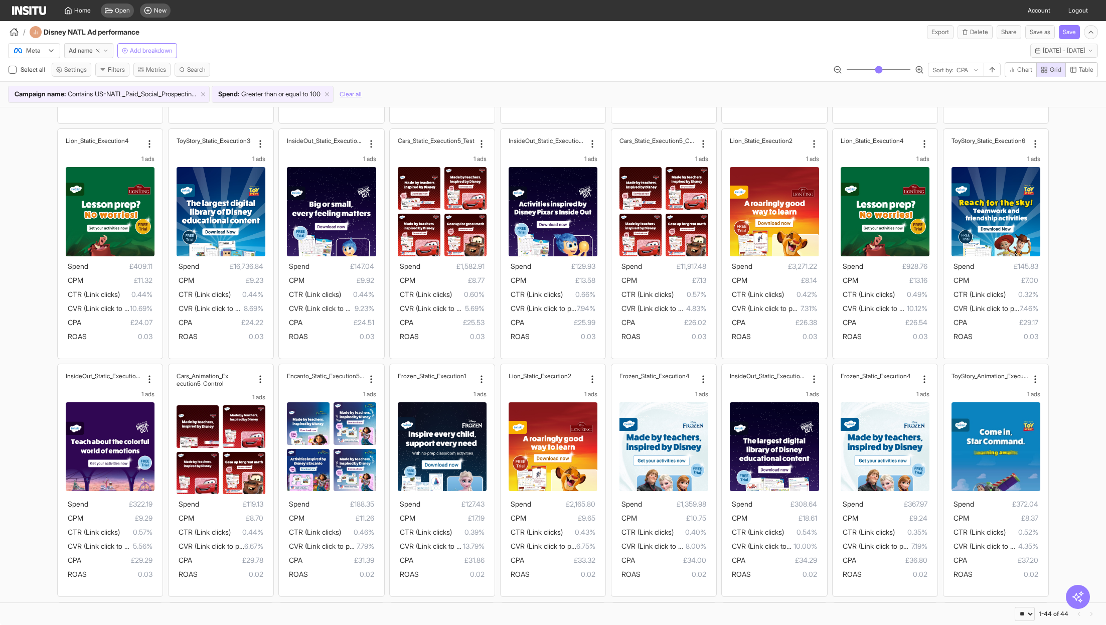  I want to click on span: 0.43%, so click(579, 532).